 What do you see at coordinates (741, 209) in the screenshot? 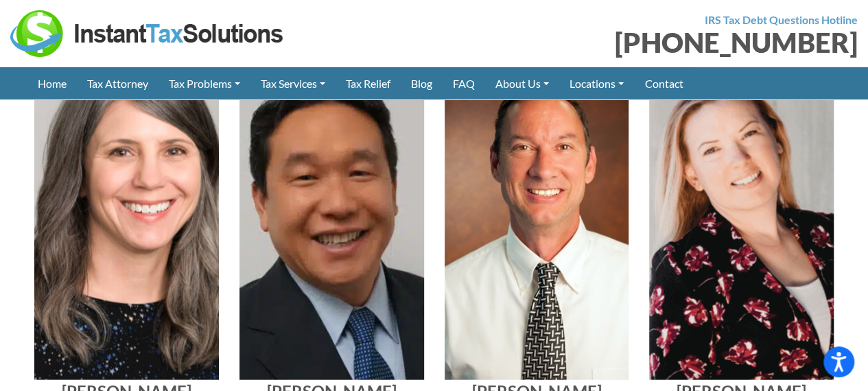
I see `img: Elizabeth McCoy` at bounding box center [741, 209].